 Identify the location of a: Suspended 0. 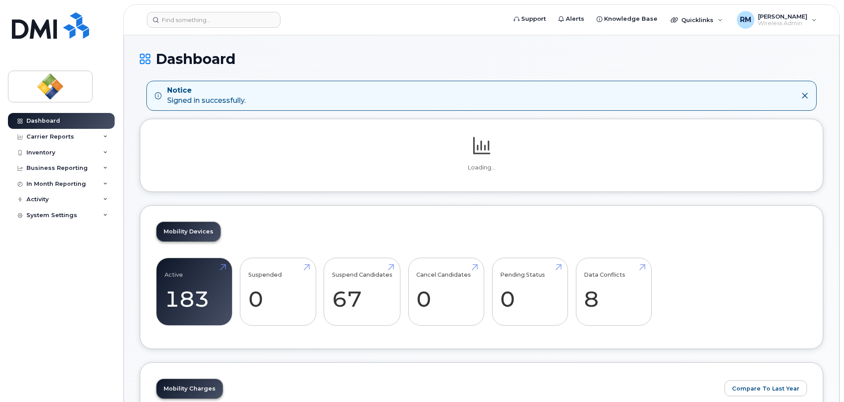
(278, 291).